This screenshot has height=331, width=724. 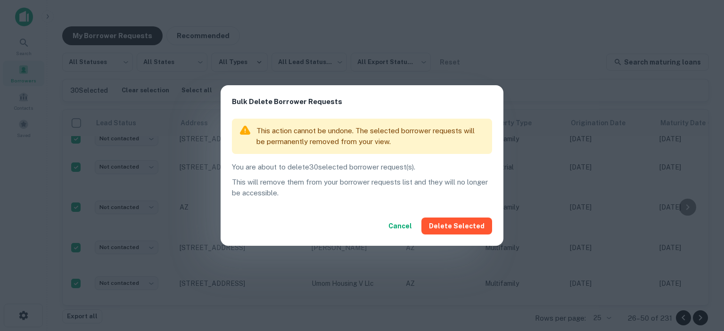 What do you see at coordinates (371, 136) in the screenshot?
I see `div: This action cannot be undone. The selected borrower requests will be permanently removed from you...` at bounding box center [371, 136].